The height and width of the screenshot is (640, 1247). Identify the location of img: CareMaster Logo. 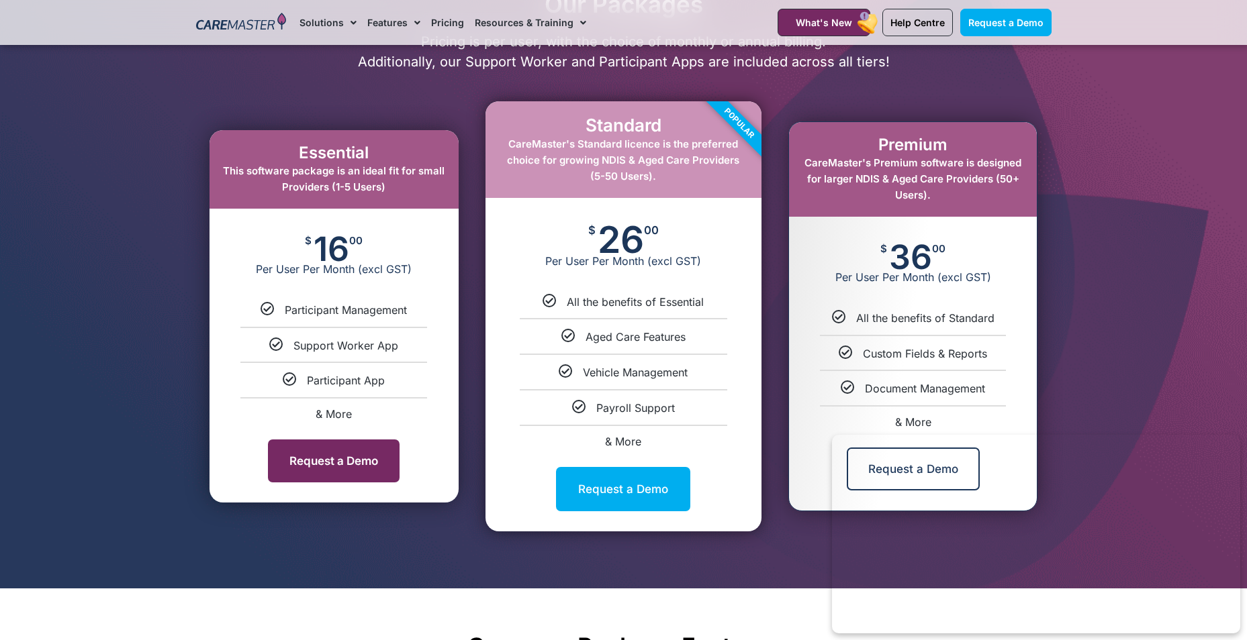
(241, 23).